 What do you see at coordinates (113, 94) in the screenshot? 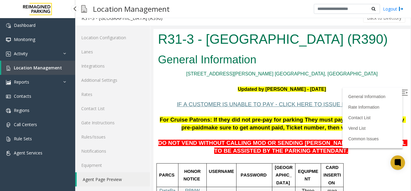
I see `a: Rates` at bounding box center [113, 94].